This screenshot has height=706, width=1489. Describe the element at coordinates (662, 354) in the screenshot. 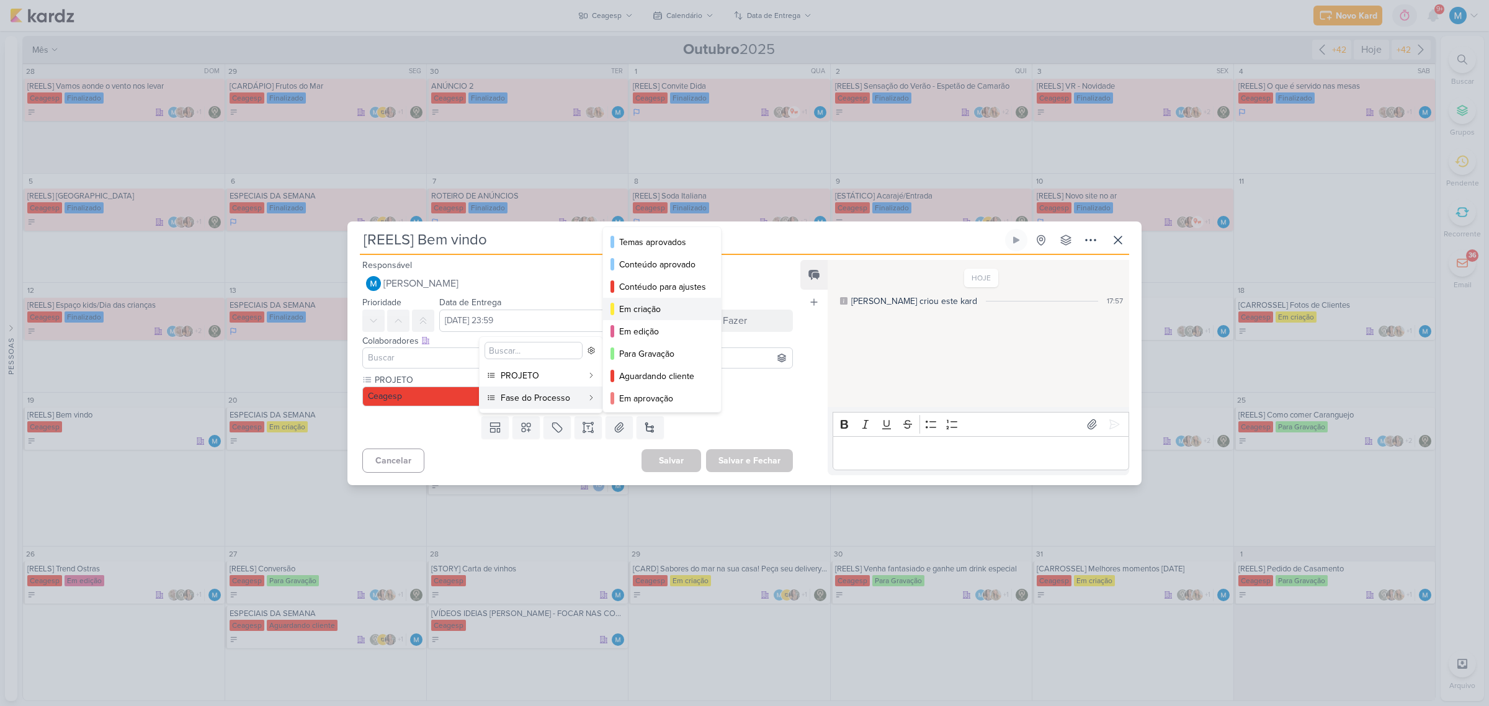

I see `button: Para Gravação` at that location.